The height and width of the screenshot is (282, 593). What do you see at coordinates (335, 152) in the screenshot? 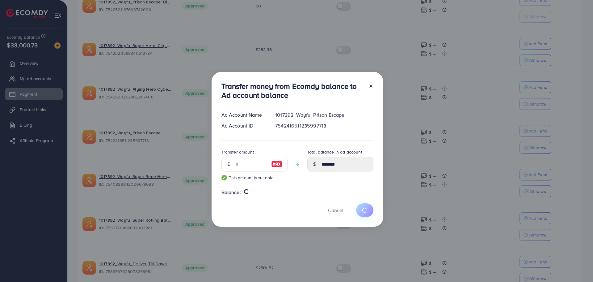
I see `label: Total balance in ad account` at bounding box center [335, 152].